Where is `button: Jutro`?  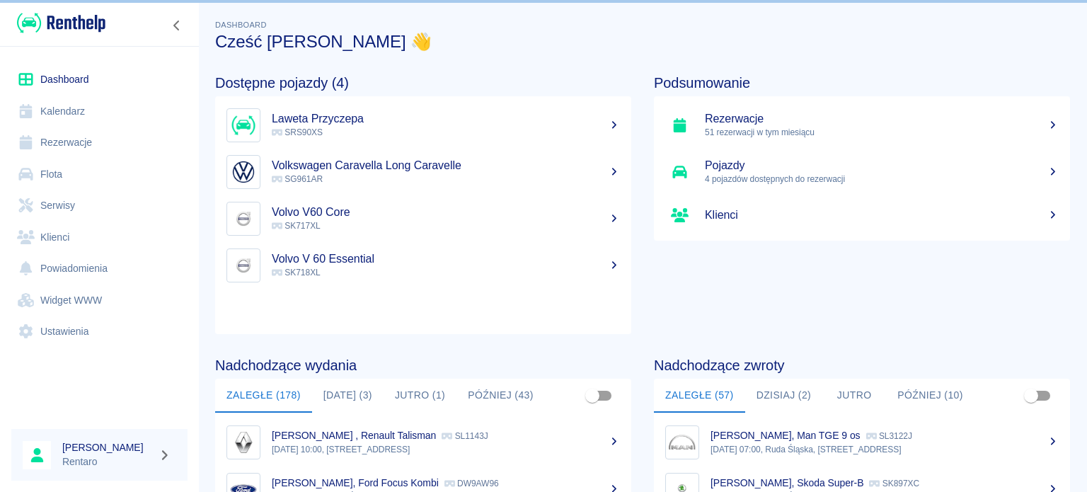
button: Jutro is located at coordinates (854, 395).